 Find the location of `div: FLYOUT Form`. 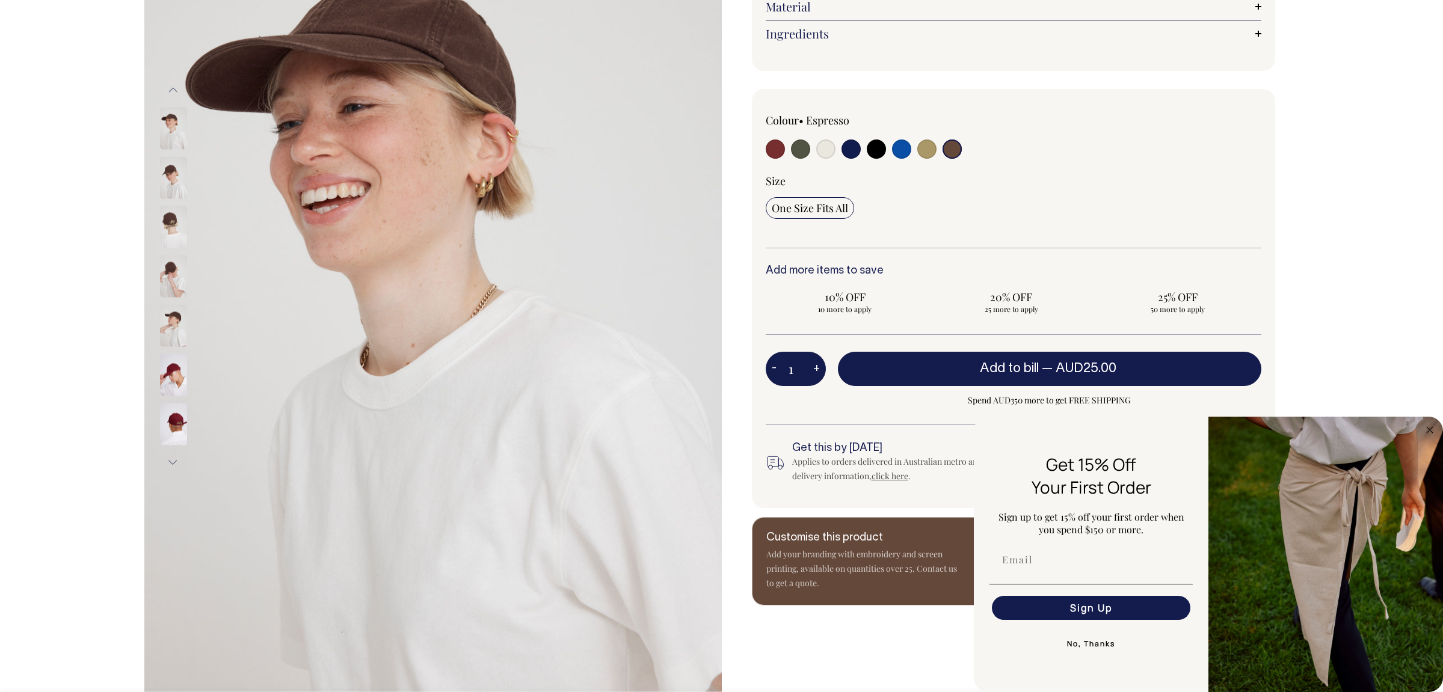

div: FLYOUT Form is located at coordinates (1208, 555).